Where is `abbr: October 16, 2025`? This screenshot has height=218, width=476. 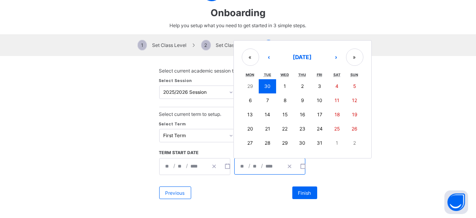
abbr: October 16, 2025 is located at coordinates (302, 115).